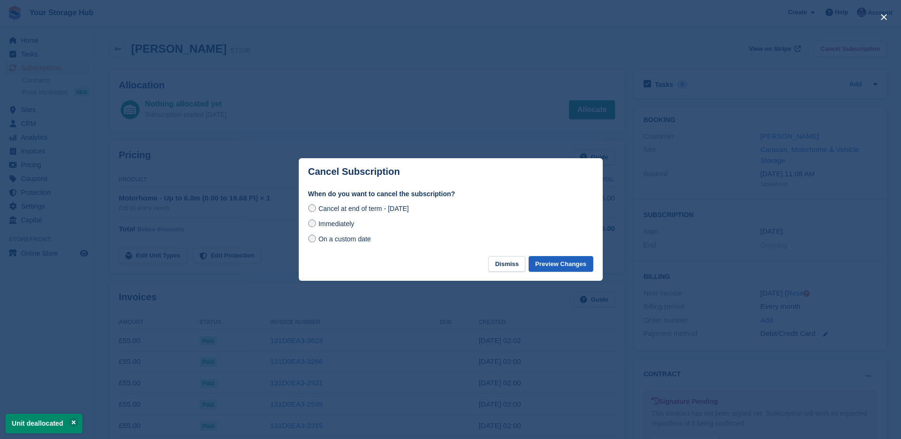 The image size is (901, 439). Describe the element at coordinates (312, 238) in the screenshot. I see `input: On a custom date` at that location.